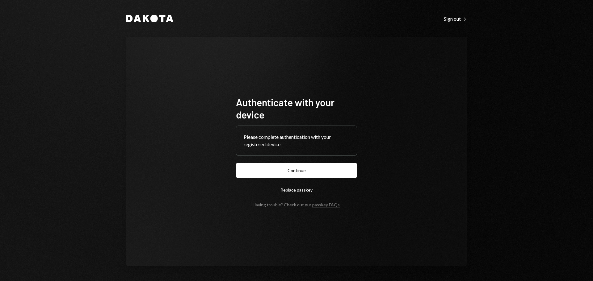 The width and height of the screenshot is (593, 281). Describe the element at coordinates (297, 108) in the screenshot. I see `h1: Authenticate with your device` at that location.